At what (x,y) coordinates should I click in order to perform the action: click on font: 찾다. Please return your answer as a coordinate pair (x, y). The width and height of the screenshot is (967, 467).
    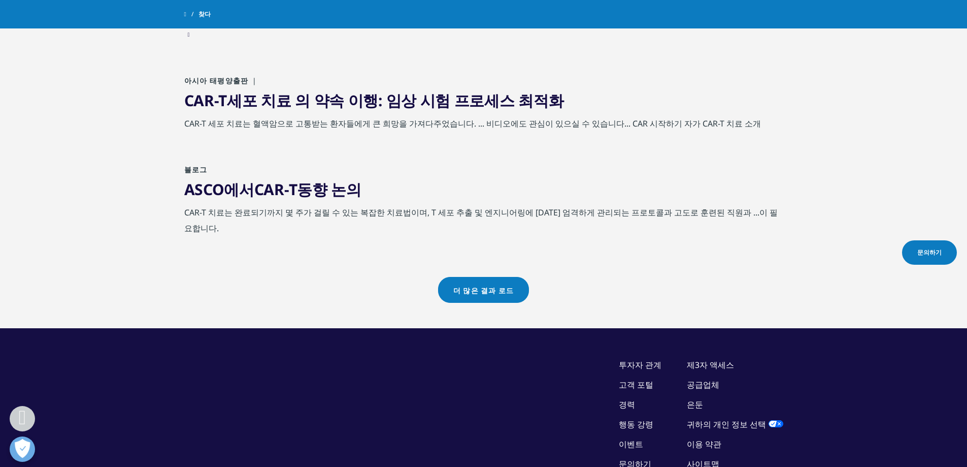
    Looking at the image, I should click on (205, 14).